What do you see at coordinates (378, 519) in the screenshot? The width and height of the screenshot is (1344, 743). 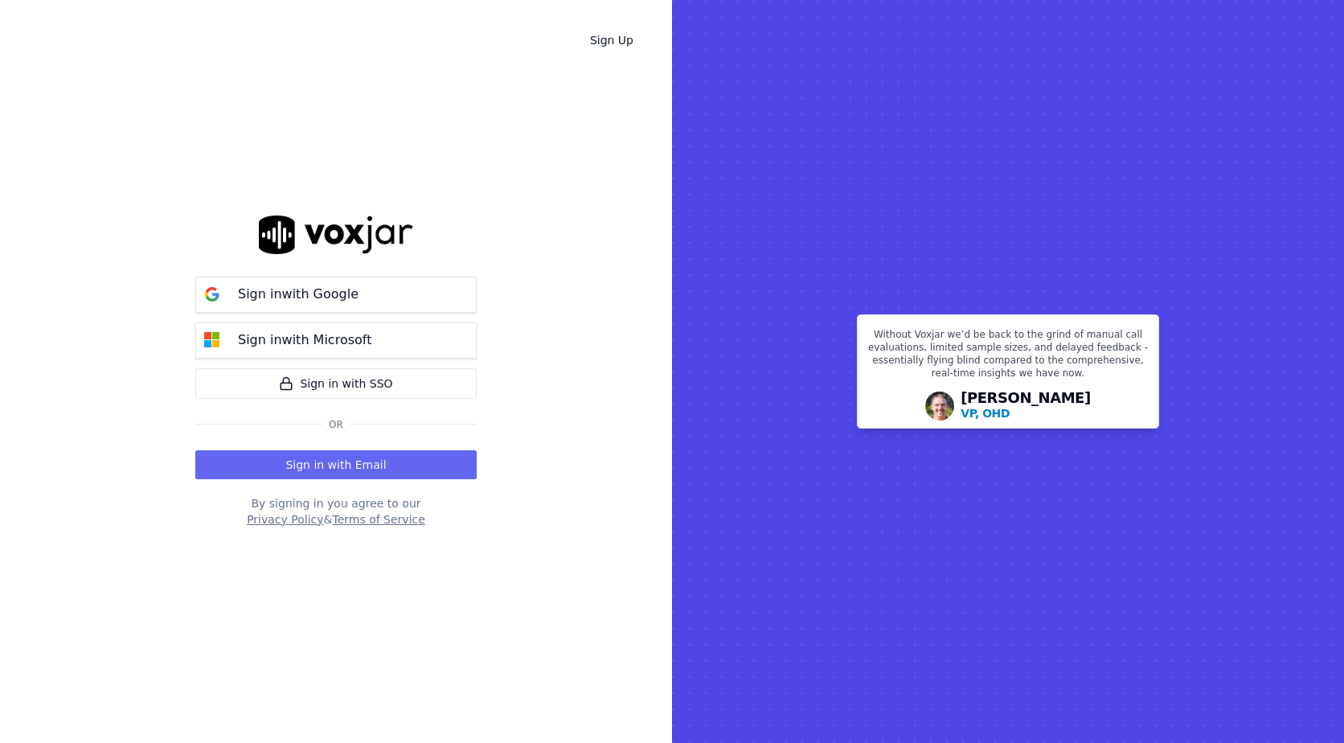 I see `button: Terms of Service` at bounding box center [378, 519].